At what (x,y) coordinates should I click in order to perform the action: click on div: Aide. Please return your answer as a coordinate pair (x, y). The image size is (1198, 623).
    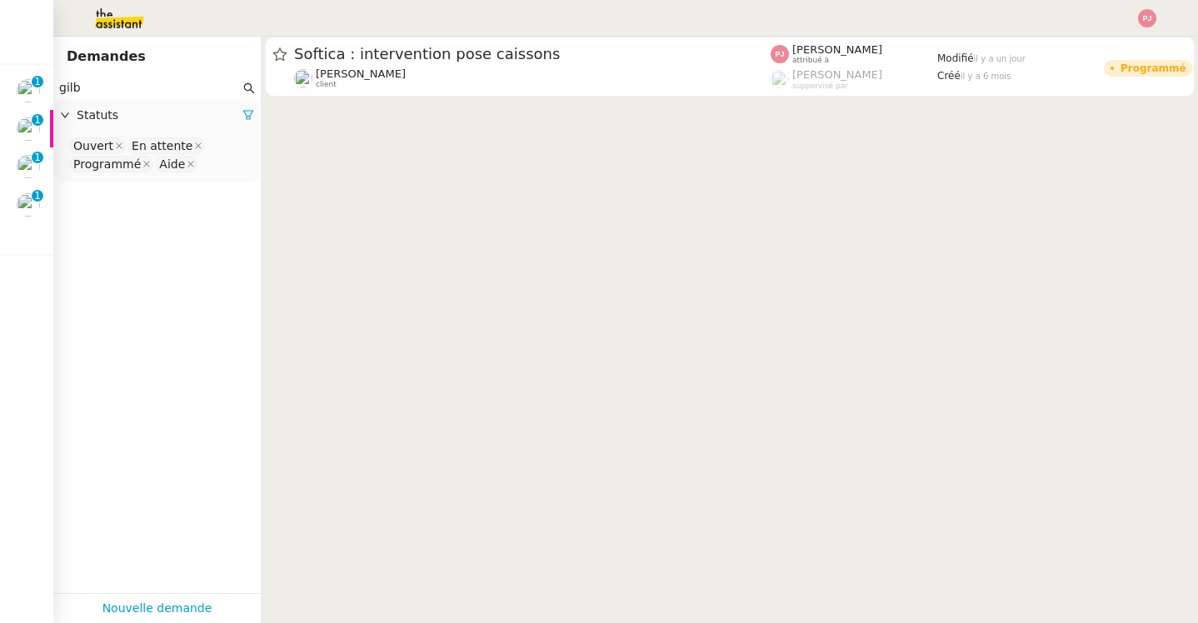
    Looking at the image, I should click on (172, 164).